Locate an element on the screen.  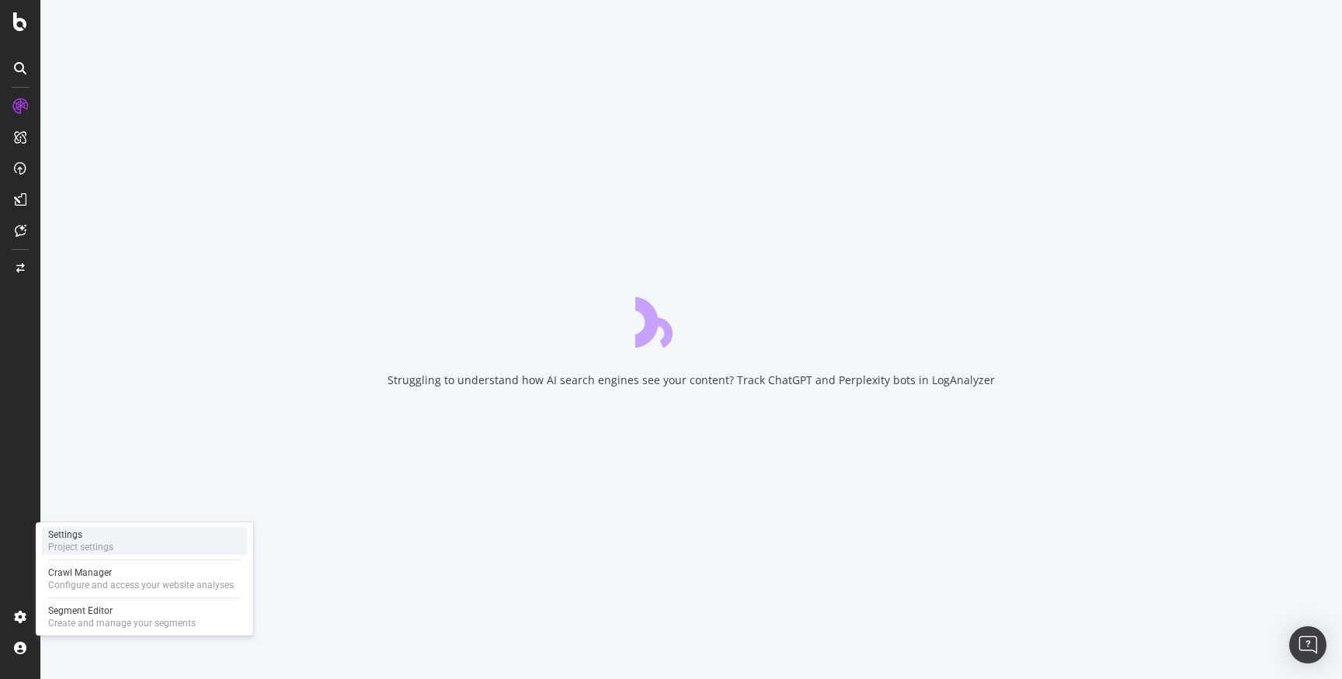
div: animation is located at coordinates (691, 320).